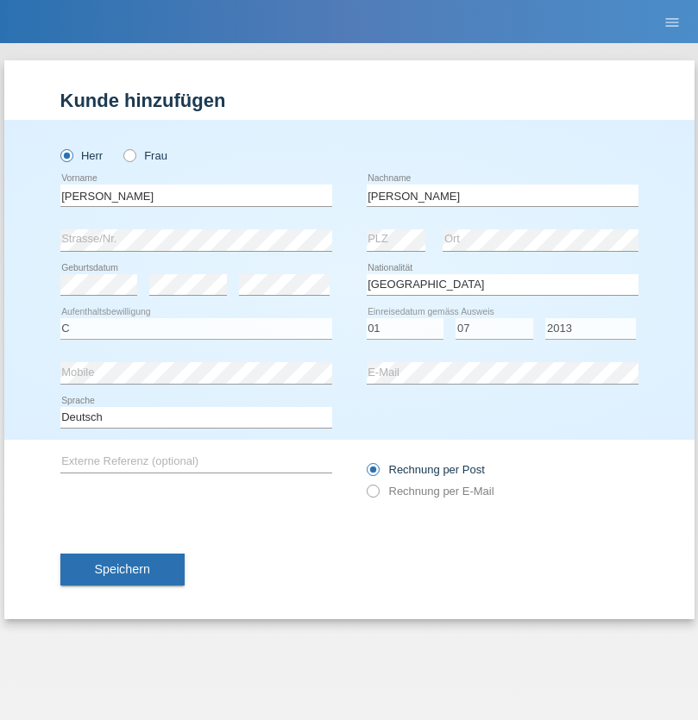 This screenshot has height=720, width=698. I want to click on label: Rechnung per E-Mail, so click(431, 491).